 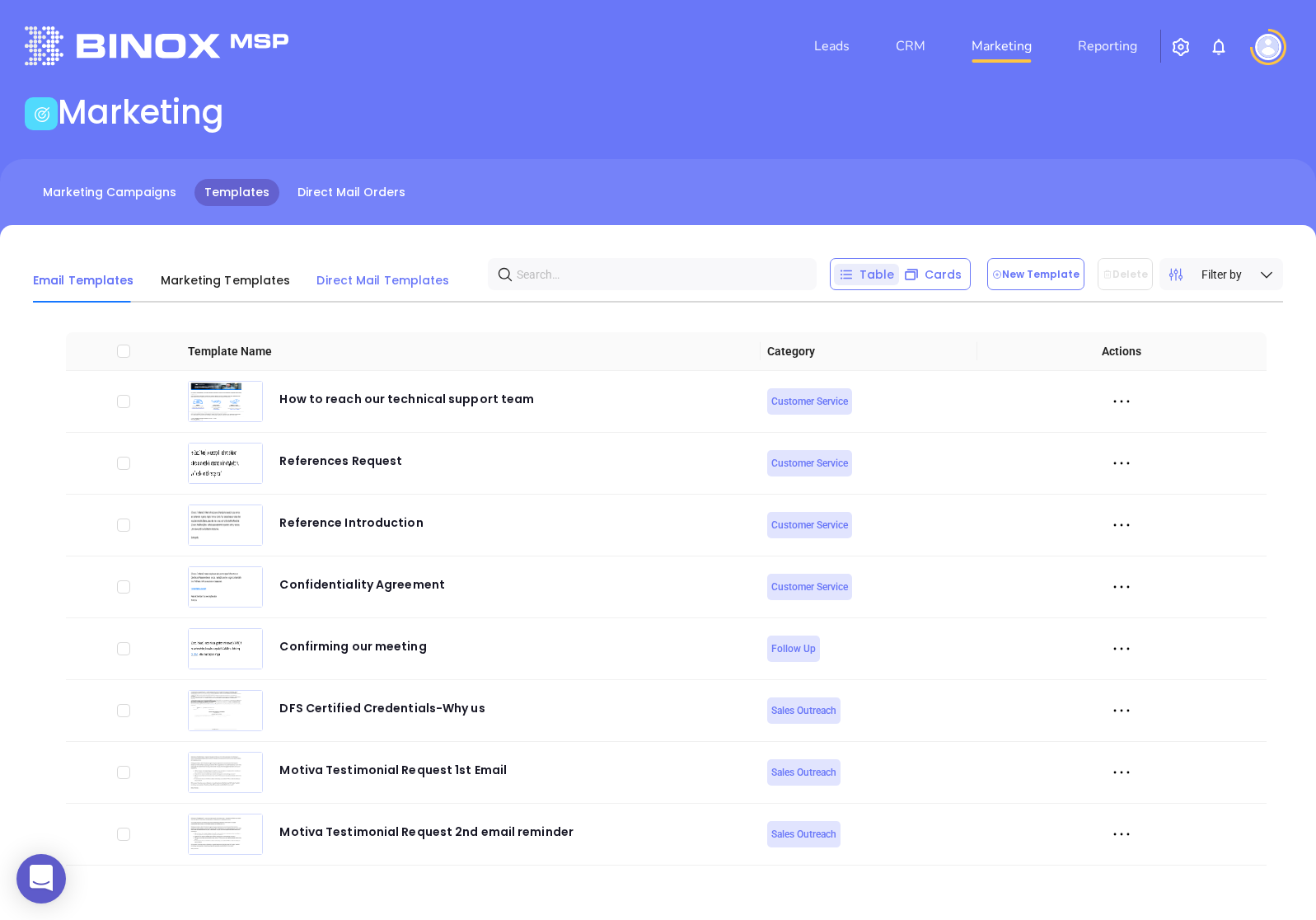 What do you see at coordinates (869, 351) in the screenshot?
I see `th: Category` at bounding box center [869, 351].